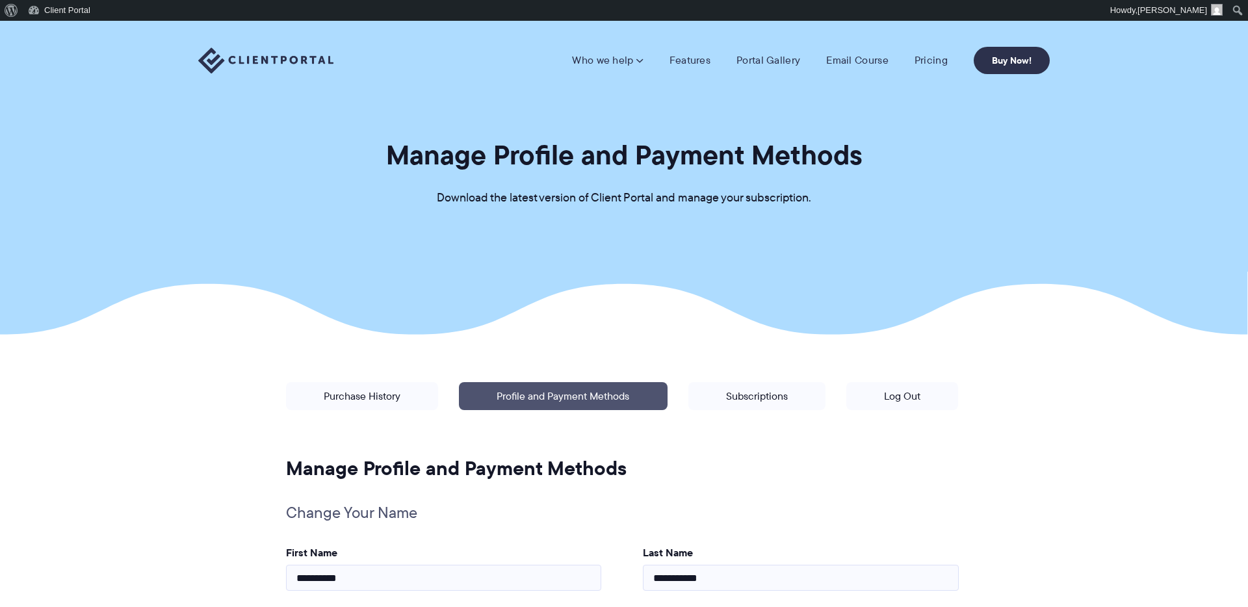 This screenshot has height=607, width=1248. I want to click on a: Subscriptions, so click(757, 396).